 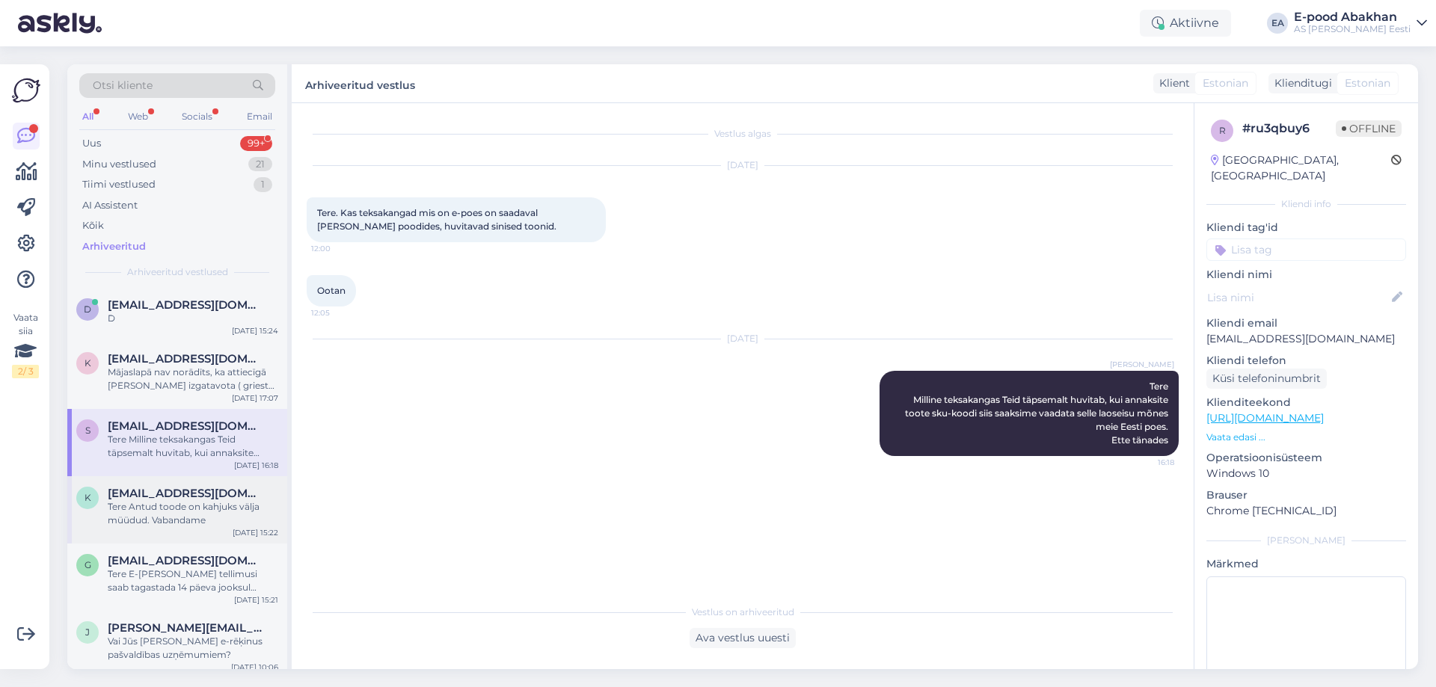 I want to click on div: Socials, so click(x=197, y=117).